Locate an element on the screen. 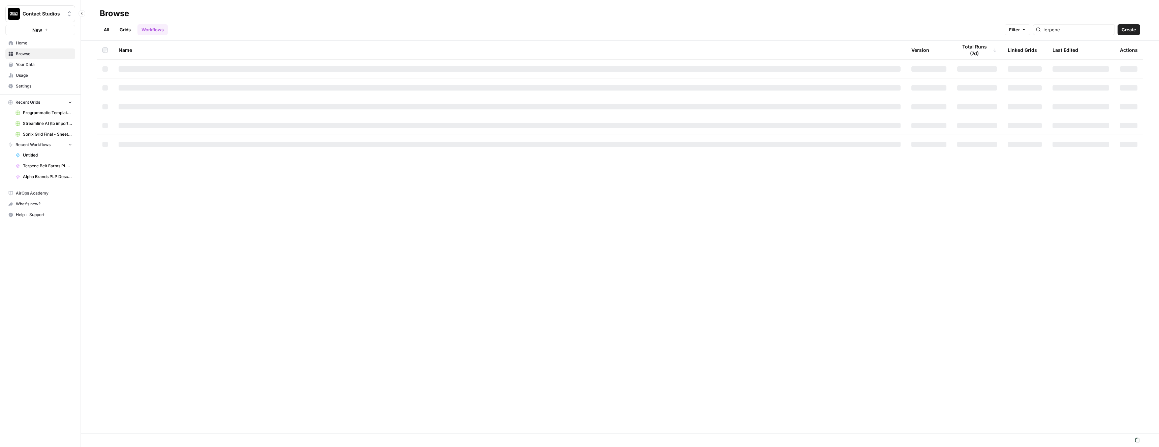 The image size is (1159, 447). button: New is located at coordinates (40, 30).